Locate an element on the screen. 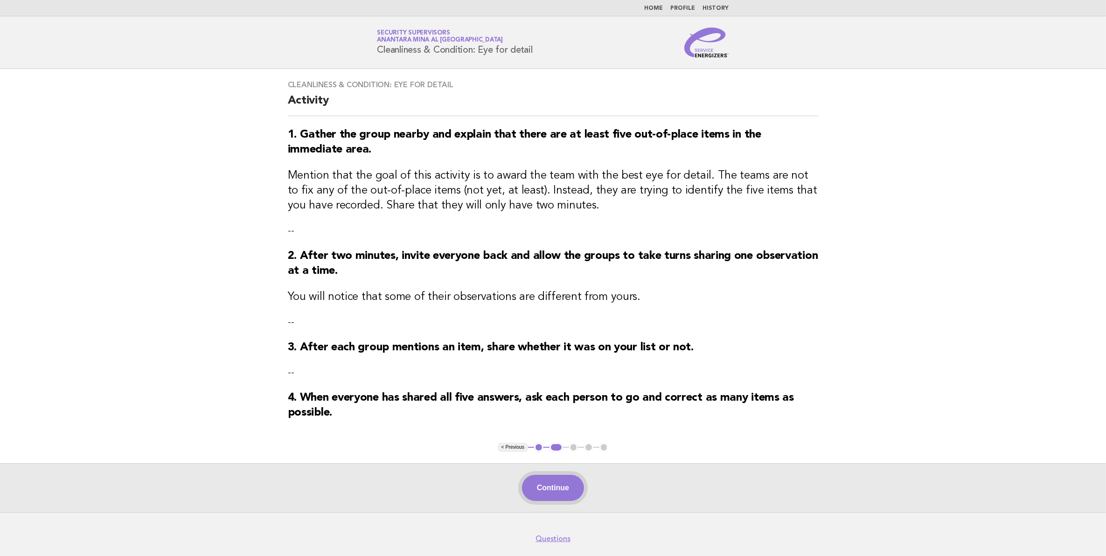 This screenshot has height=556, width=1106. button: 2 is located at coordinates (556, 448).